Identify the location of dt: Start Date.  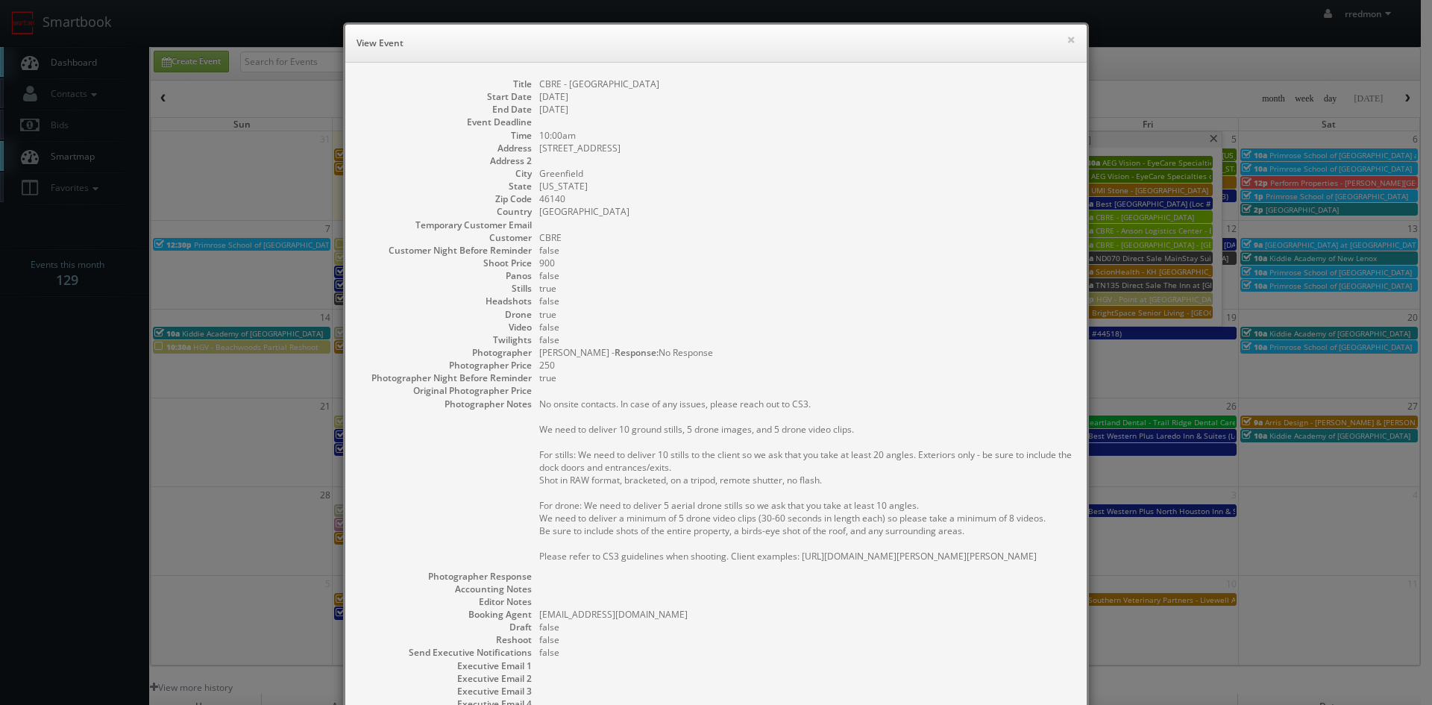
(446, 96).